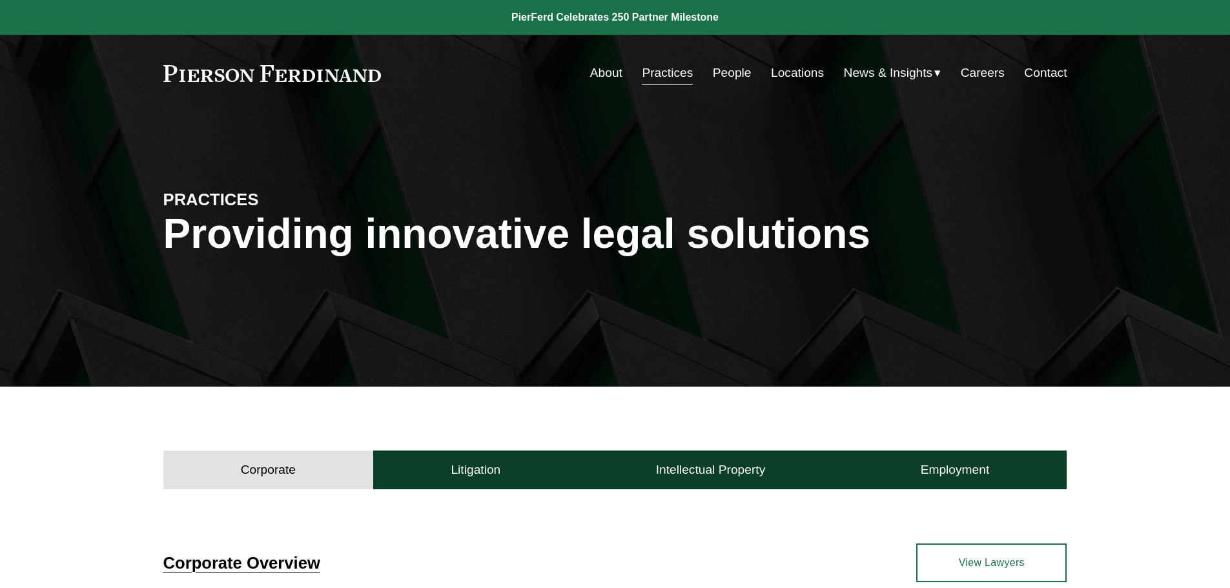 The height and width of the screenshot is (588, 1230). I want to click on a: Careers, so click(983, 73).